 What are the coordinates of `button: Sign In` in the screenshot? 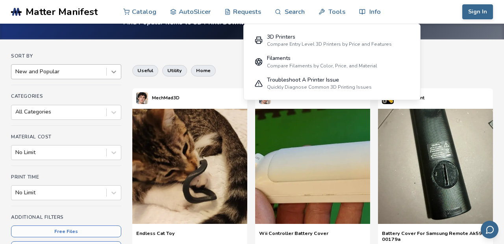 It's located at (478, 12).